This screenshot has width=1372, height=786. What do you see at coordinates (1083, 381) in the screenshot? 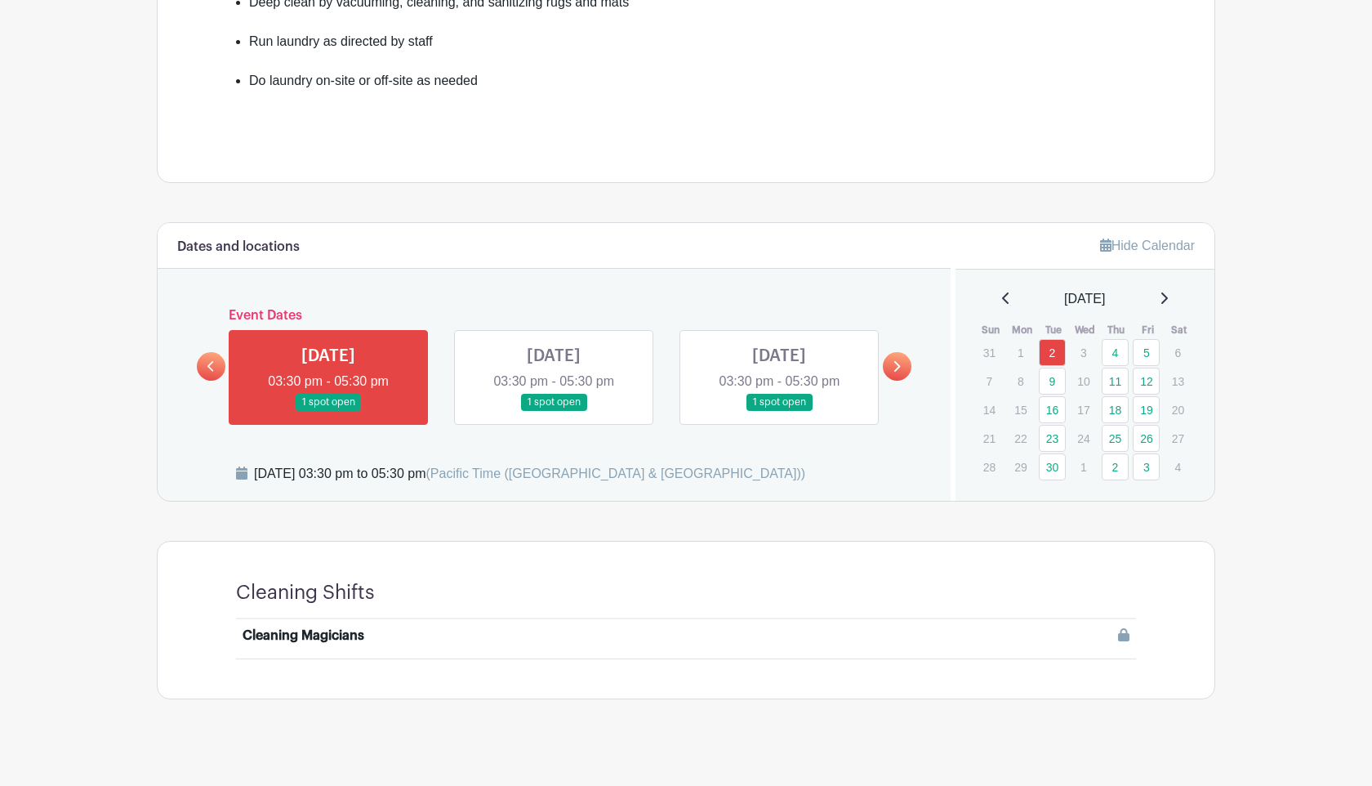
I see `p: 10` at bounding box center [1083, 381].